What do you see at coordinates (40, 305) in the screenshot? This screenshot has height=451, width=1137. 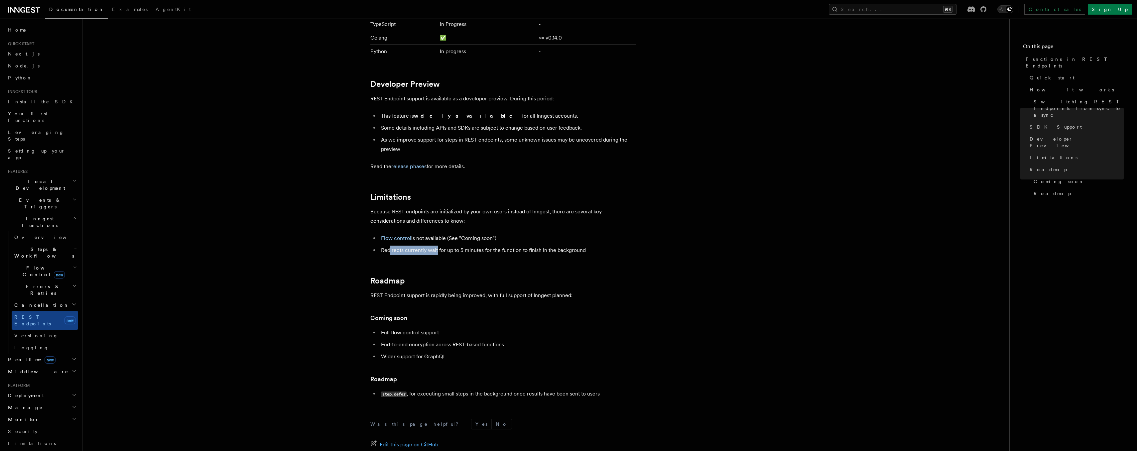 I see `span: Cancellation` at bounding box center [40, 305].